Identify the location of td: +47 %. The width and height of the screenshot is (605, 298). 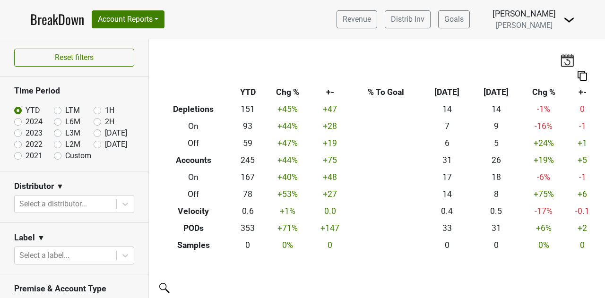
(287, 144).